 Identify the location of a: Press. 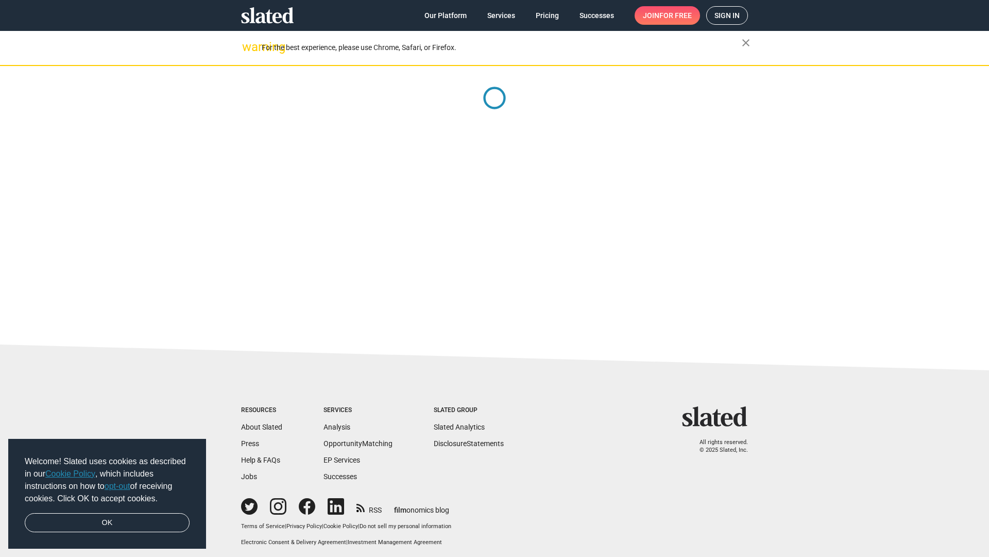
(250, 443).